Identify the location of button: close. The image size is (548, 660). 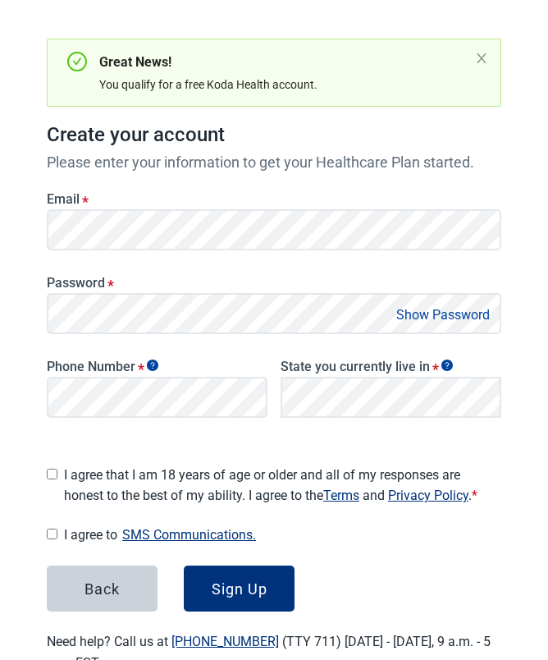
(482, 58).